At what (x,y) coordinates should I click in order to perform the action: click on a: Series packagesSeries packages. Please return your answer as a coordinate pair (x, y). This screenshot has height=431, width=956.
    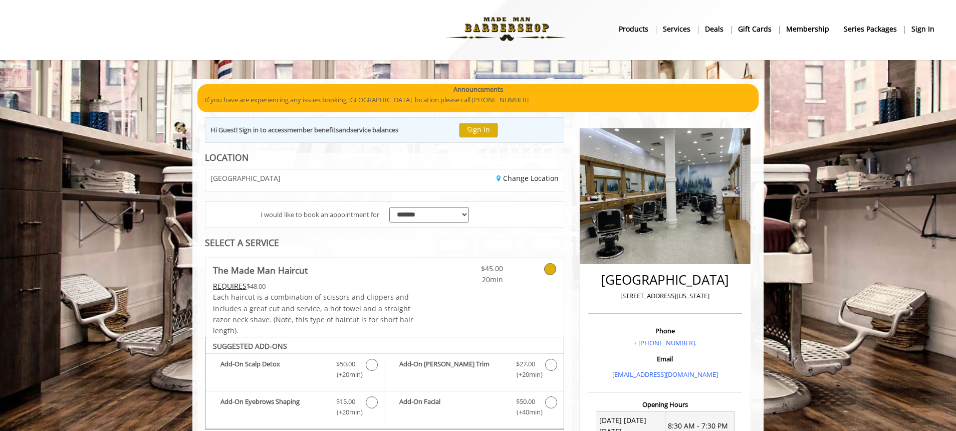
    Looking at the image, I should click on (870, 29).